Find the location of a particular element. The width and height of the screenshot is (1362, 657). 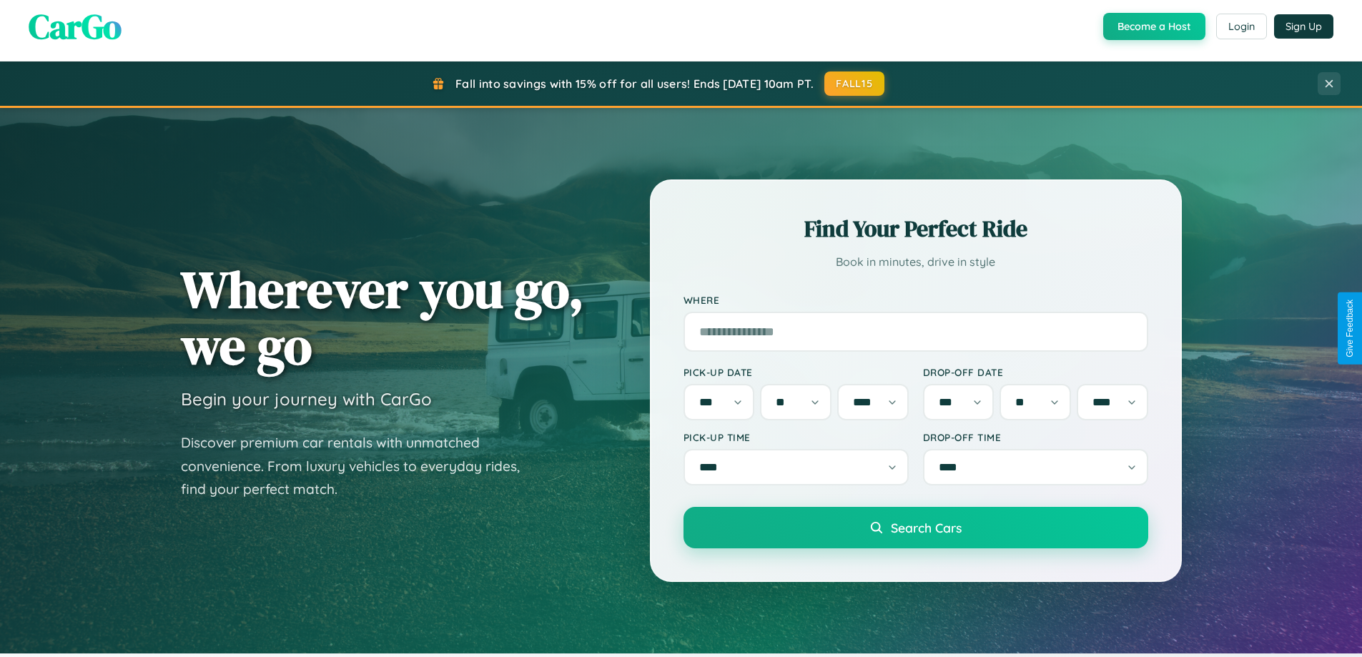

label: Drop-off Date is located at coordinates (1035, 372).